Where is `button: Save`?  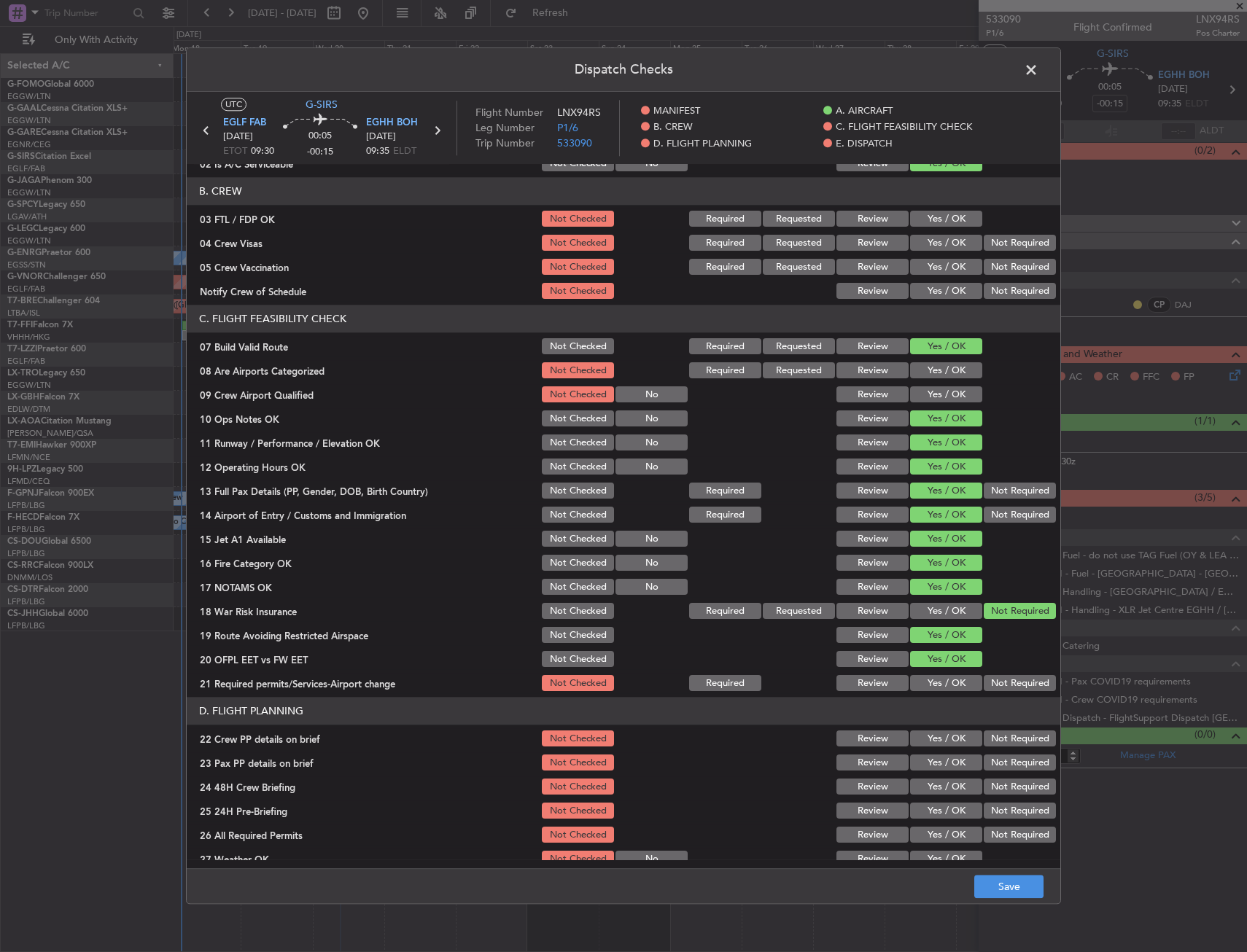
button: Save is located at coordinates (1008, 888).